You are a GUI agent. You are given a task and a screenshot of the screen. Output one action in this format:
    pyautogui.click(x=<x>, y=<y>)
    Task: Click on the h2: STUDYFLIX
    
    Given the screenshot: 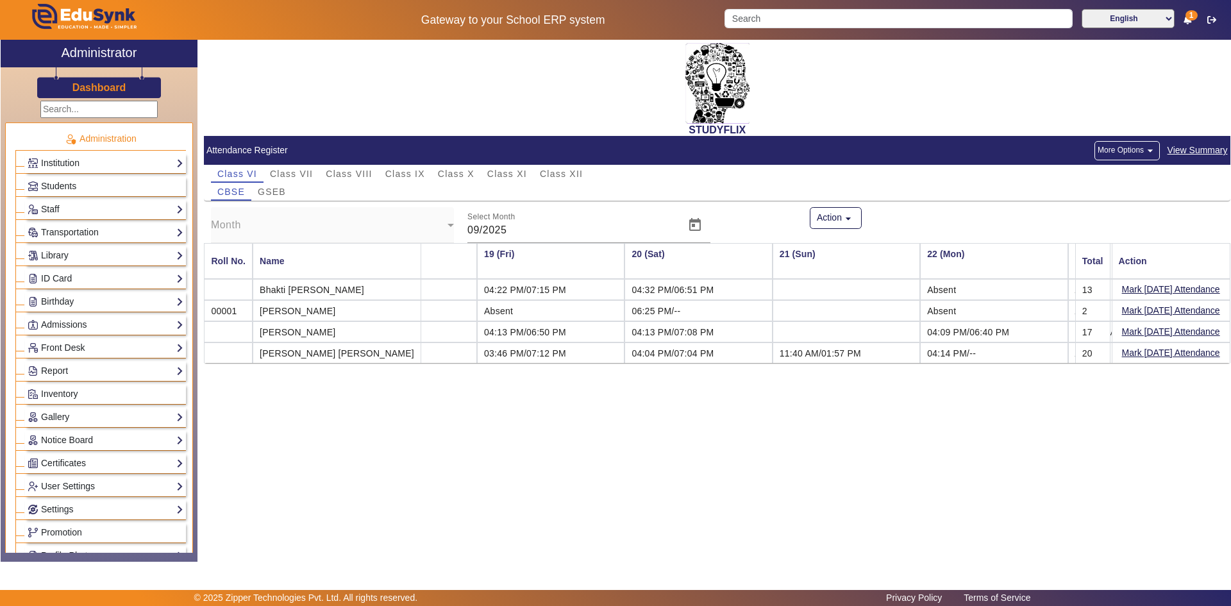 What is the action you would take?
    pyautogui.click(x=717, y=129)
    